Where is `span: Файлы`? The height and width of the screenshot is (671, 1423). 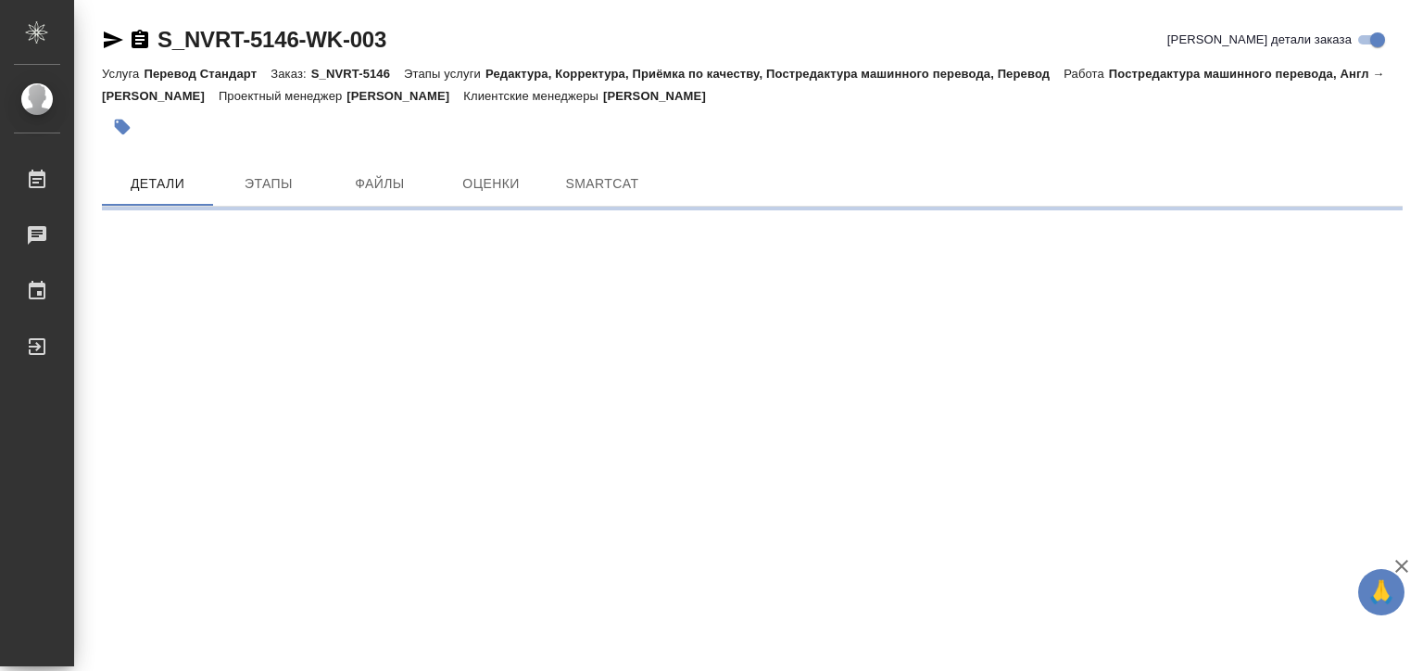
span: Файлы is located at coordinates (380, 183).